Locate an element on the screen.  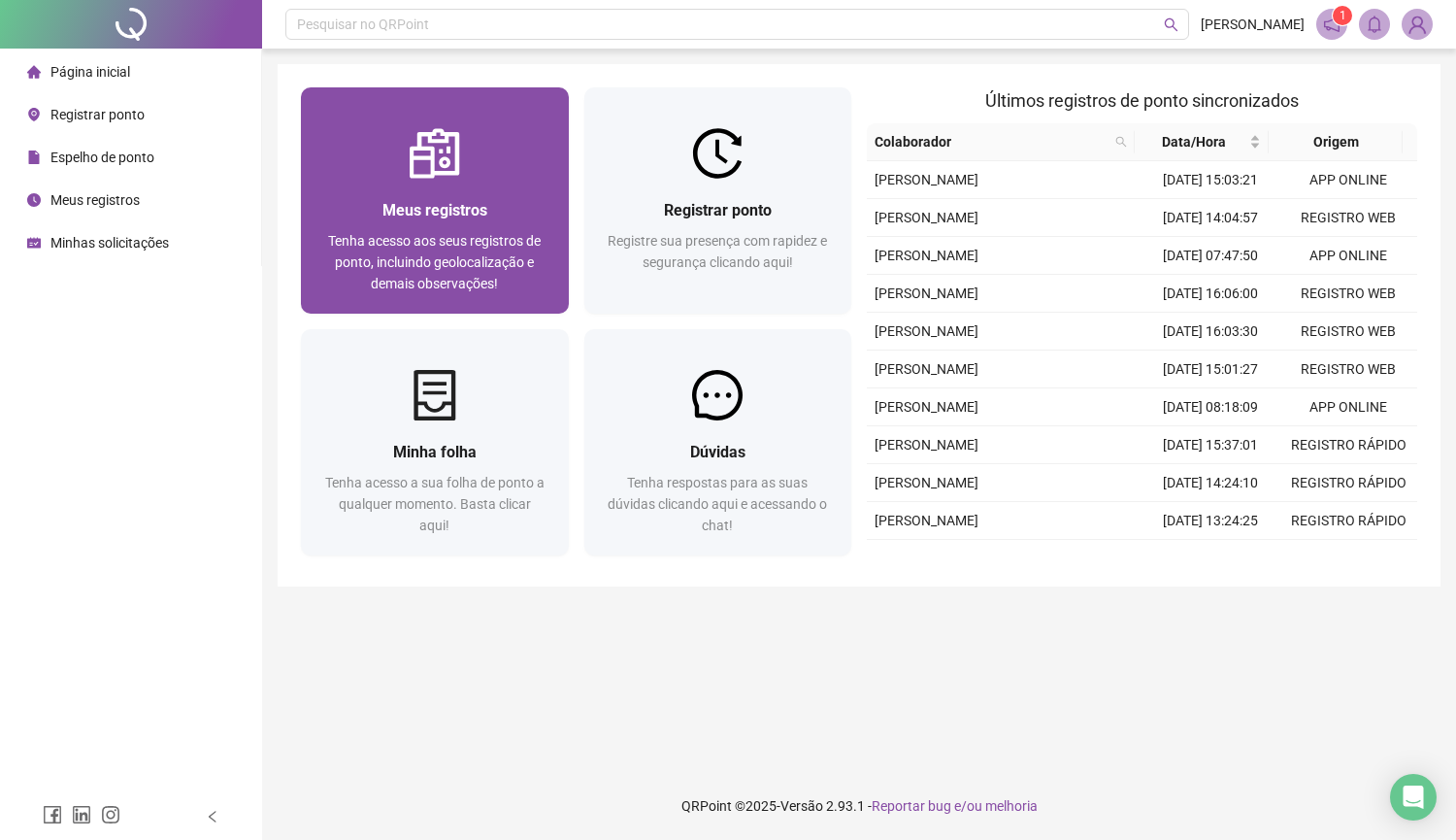
span: instagram is located at coordinates (111, 814).